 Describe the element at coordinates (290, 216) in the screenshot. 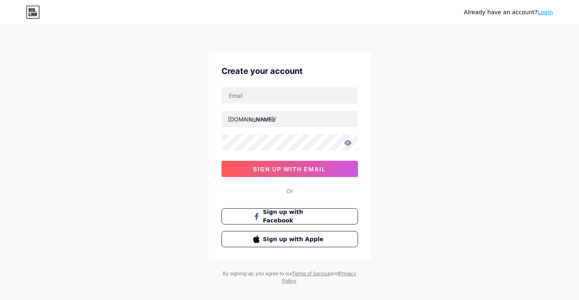

I see `button: Sign up with Facebook` at that location.